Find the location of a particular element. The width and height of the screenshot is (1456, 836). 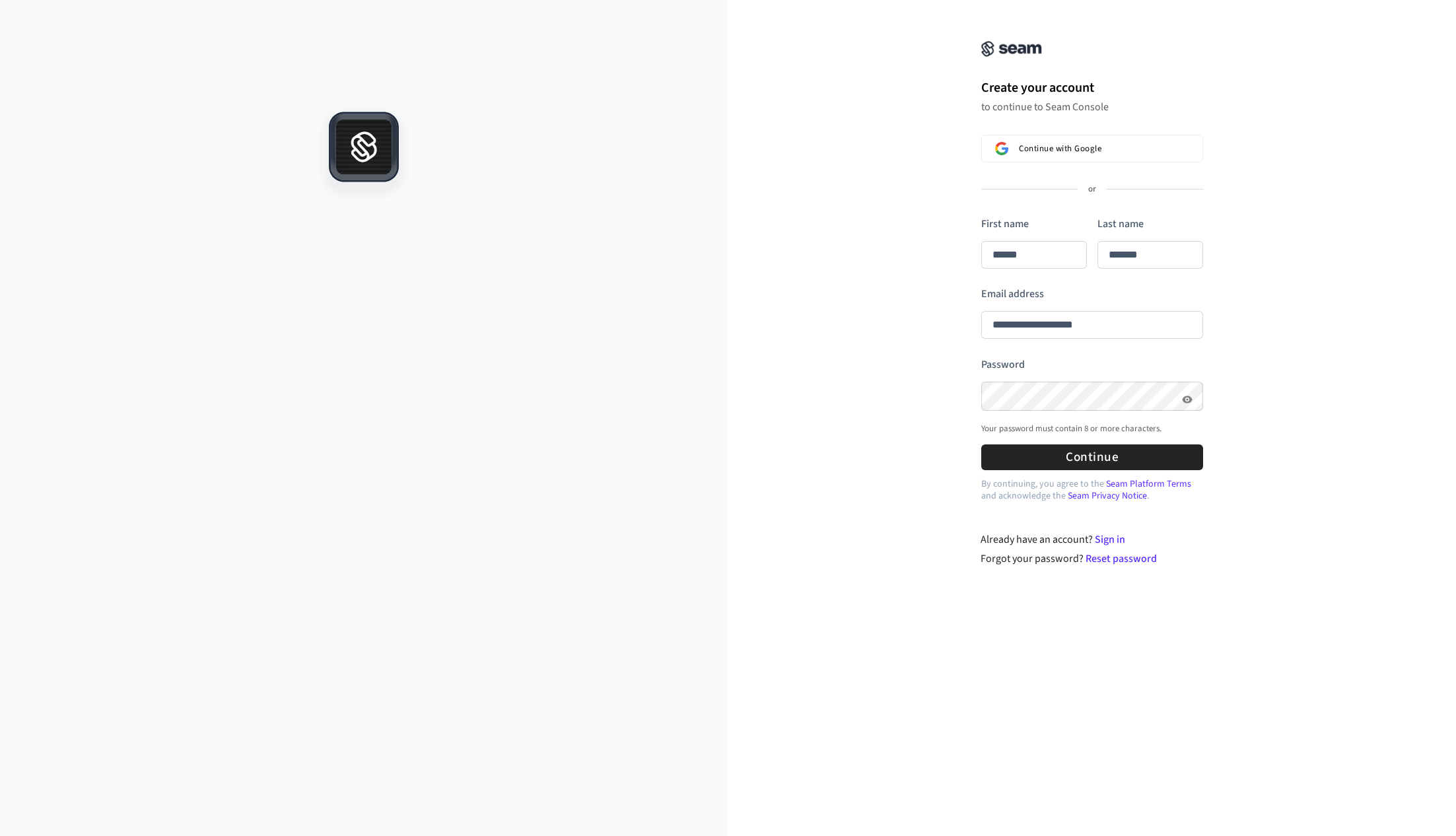

h1: Create your account is located at coordinates (1092, 88).